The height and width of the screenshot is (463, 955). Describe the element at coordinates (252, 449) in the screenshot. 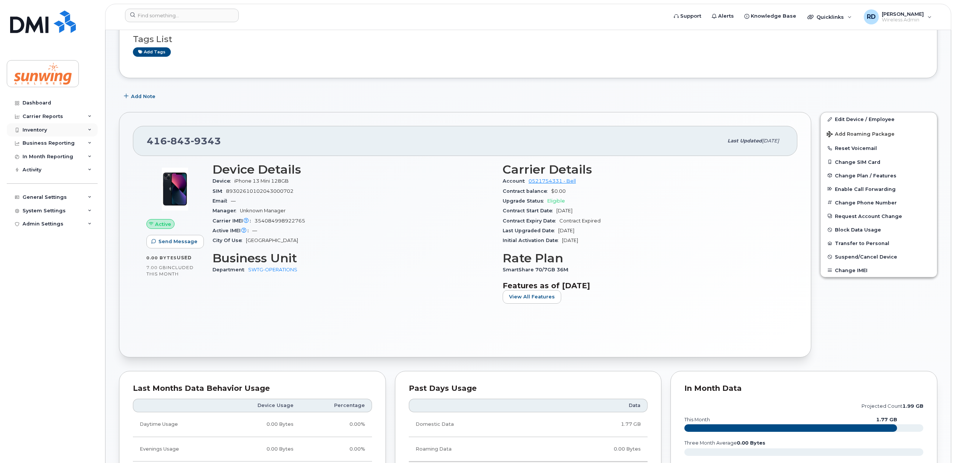

I see `tr: Weekdays from 6:00pm to 8:00am` at that location.